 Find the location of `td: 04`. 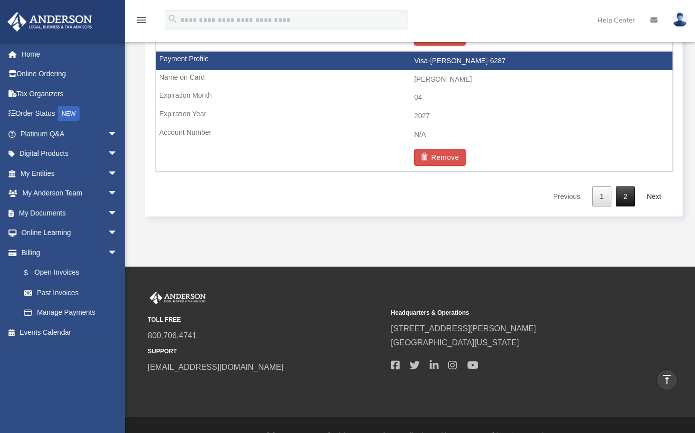

td: 04 is located at coordinates (414, 98).